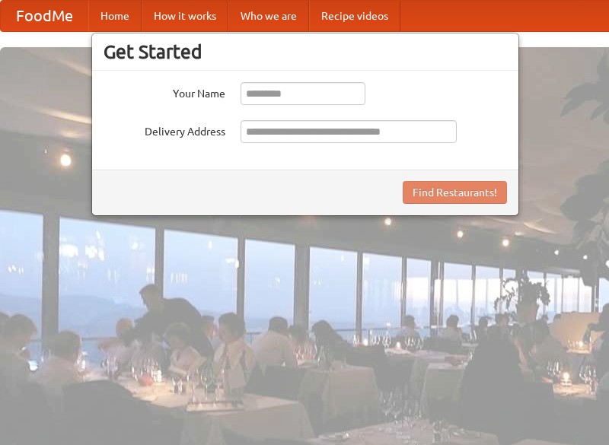 The height and width of the screenshot is (445, 609). What do you see at coordinates (185, 16) in the screenshot?
I see `a: How it works` at bounding box center [185, 16].